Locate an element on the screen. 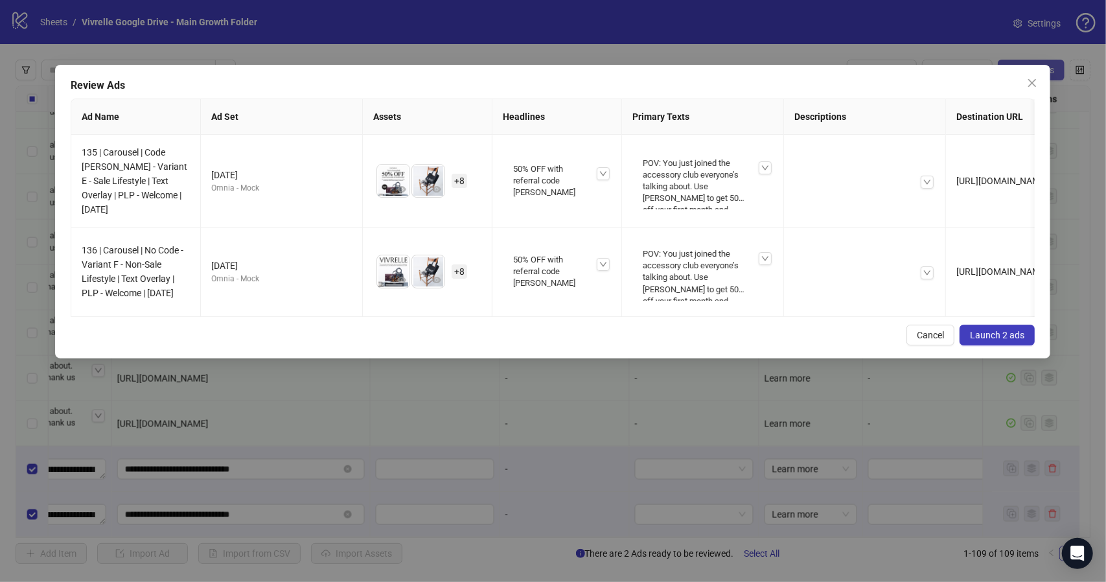 The height and width of the screenshot is (582, 1106). div: Open Intercom Messenger is located at coordinates (1077, 553).